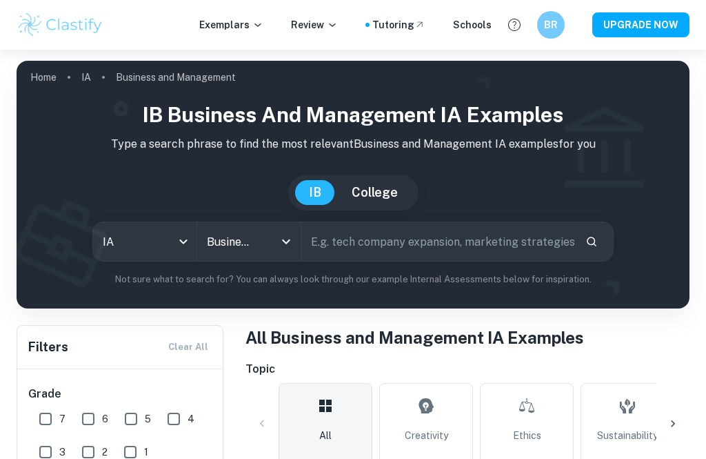 The height and width of the screenshot is (459, 706). I want to click on p: Exemplars, so click(231, 25).